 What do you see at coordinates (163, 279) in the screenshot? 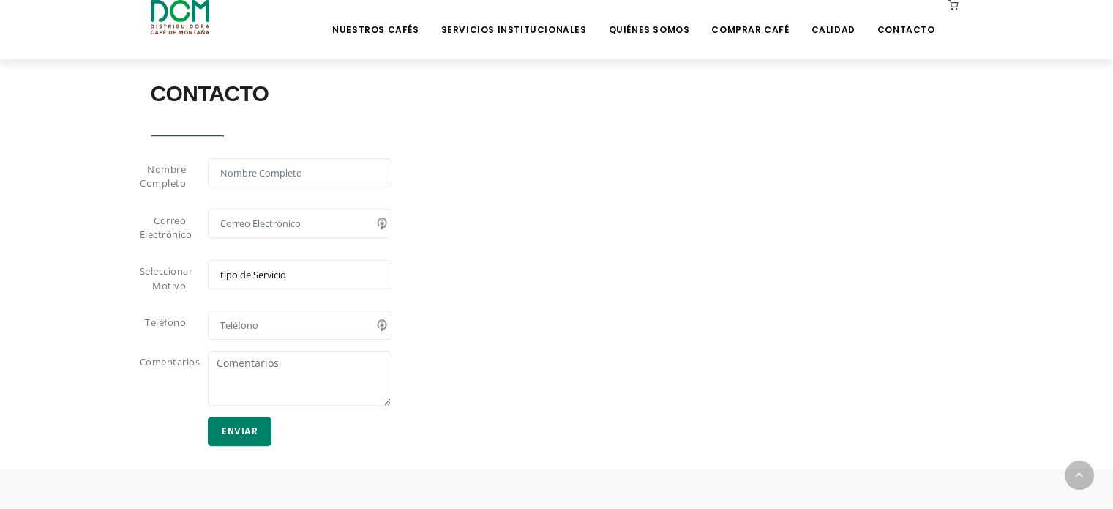
I see `label: Seleccionar Motivo` at bounding box center [163, 279].